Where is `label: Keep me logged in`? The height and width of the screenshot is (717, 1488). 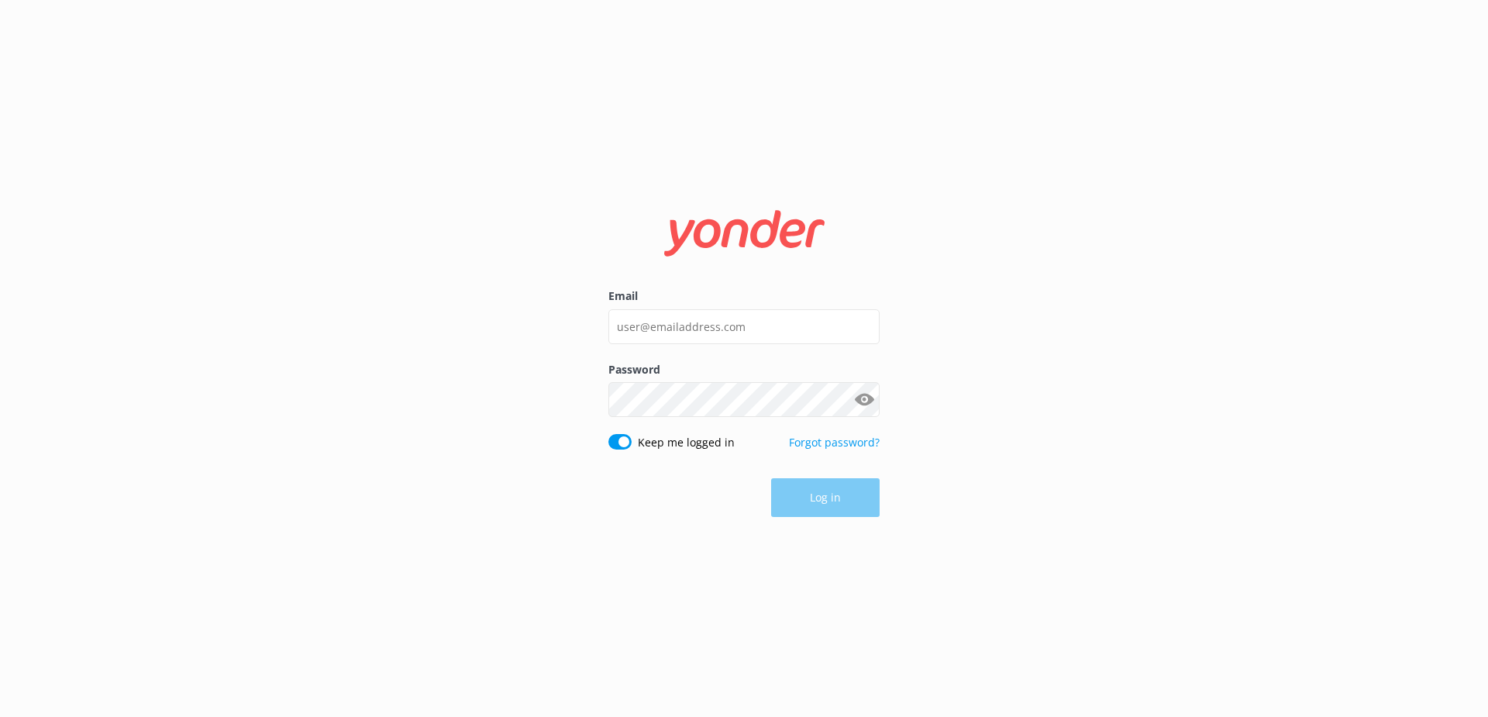 label: Keep me logged in is located at coordinates (686, 443).